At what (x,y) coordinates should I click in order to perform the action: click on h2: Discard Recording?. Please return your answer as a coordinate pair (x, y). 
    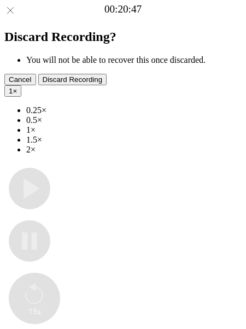
    Looking at the image, I should click on (123, 37).